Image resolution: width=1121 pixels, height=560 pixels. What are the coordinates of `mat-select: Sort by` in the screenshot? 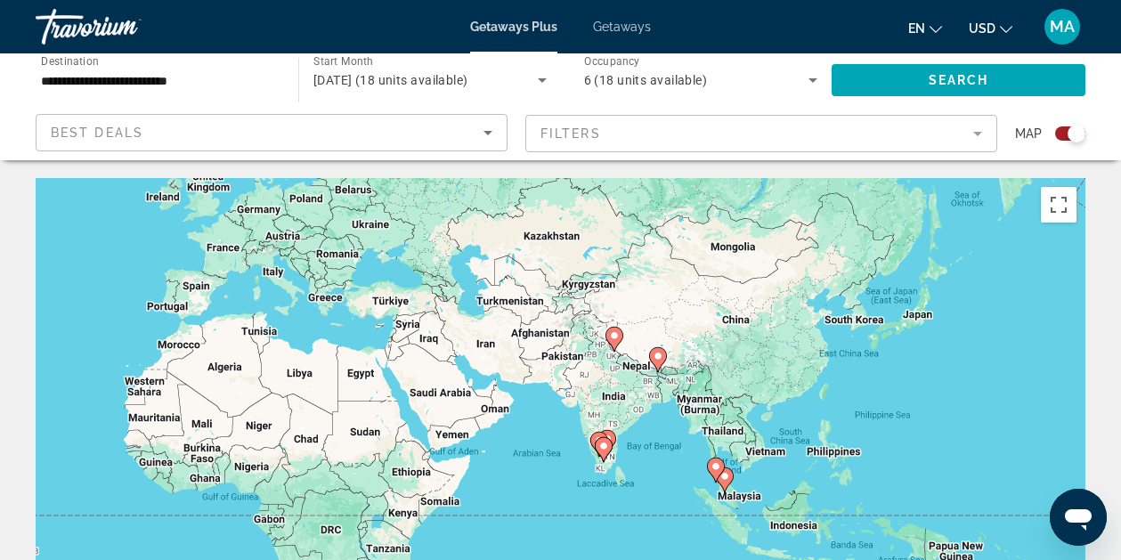 It's located at (272, 133).